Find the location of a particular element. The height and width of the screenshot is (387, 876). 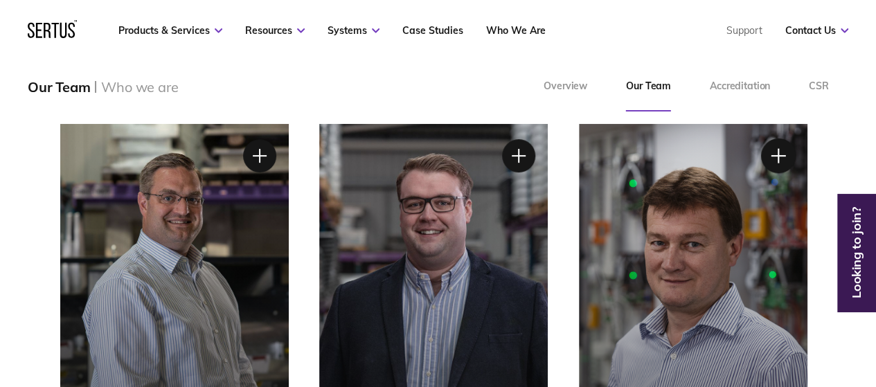

a: CSR is located at coordinates (819, 87).